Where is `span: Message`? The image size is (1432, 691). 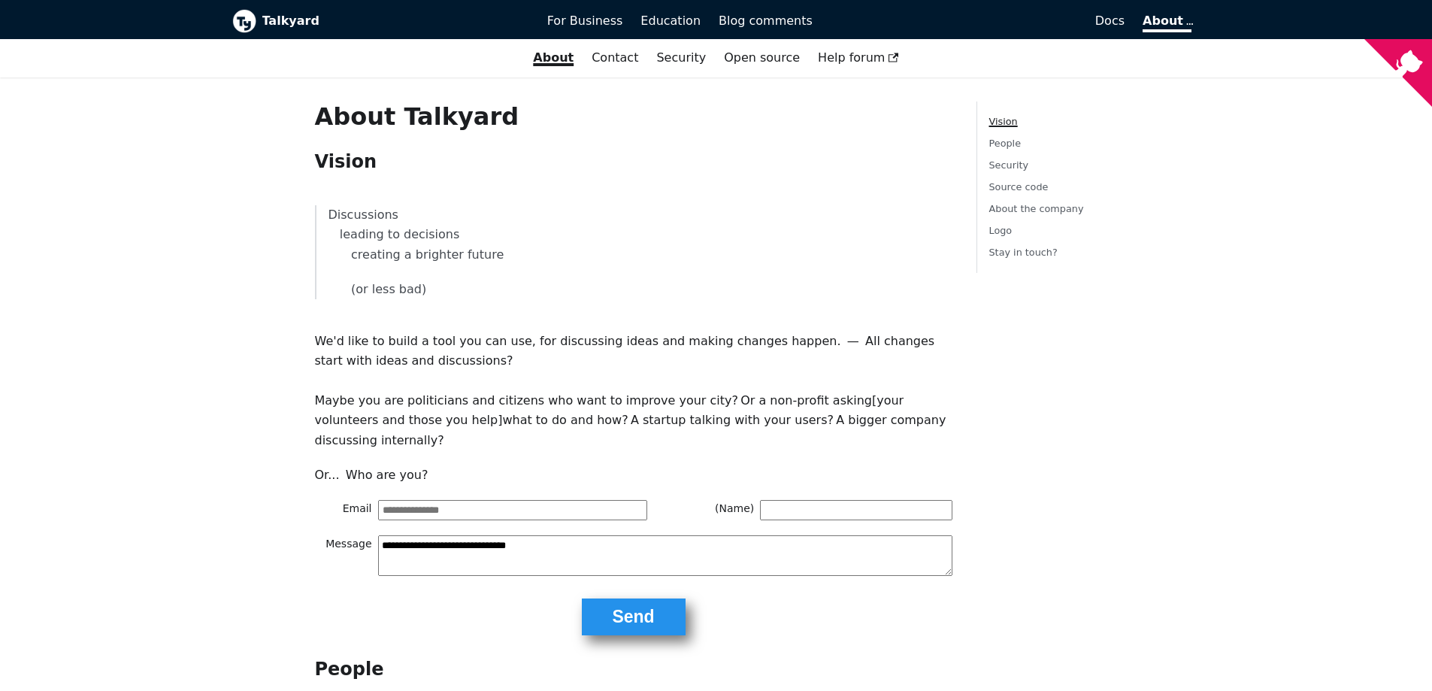
span: Message is located at coordinates (347, 556).